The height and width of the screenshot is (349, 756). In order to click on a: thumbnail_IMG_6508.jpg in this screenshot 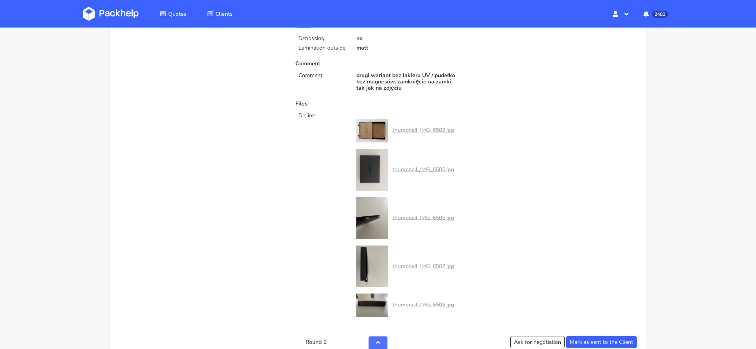, I will do `click(423, 305)`.